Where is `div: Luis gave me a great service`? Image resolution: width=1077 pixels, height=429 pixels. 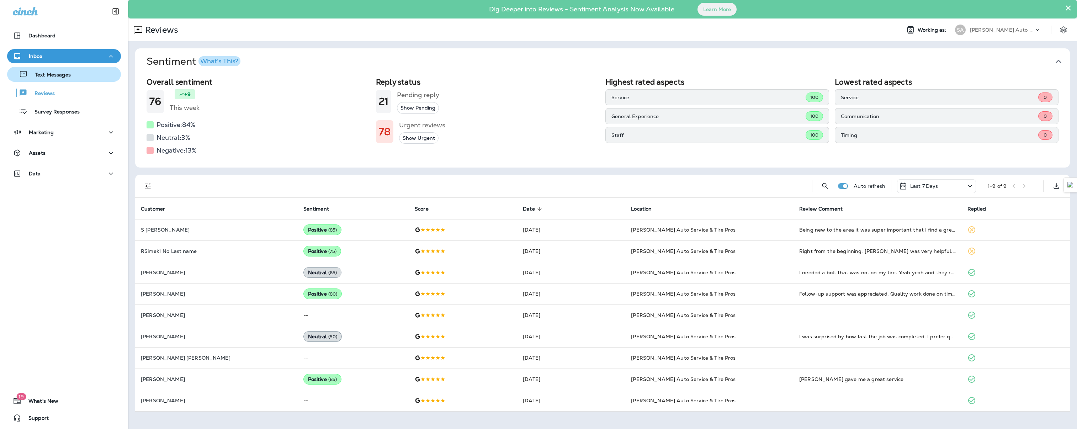 div: Luis gave me a great service is located at coordinates (878, 379).